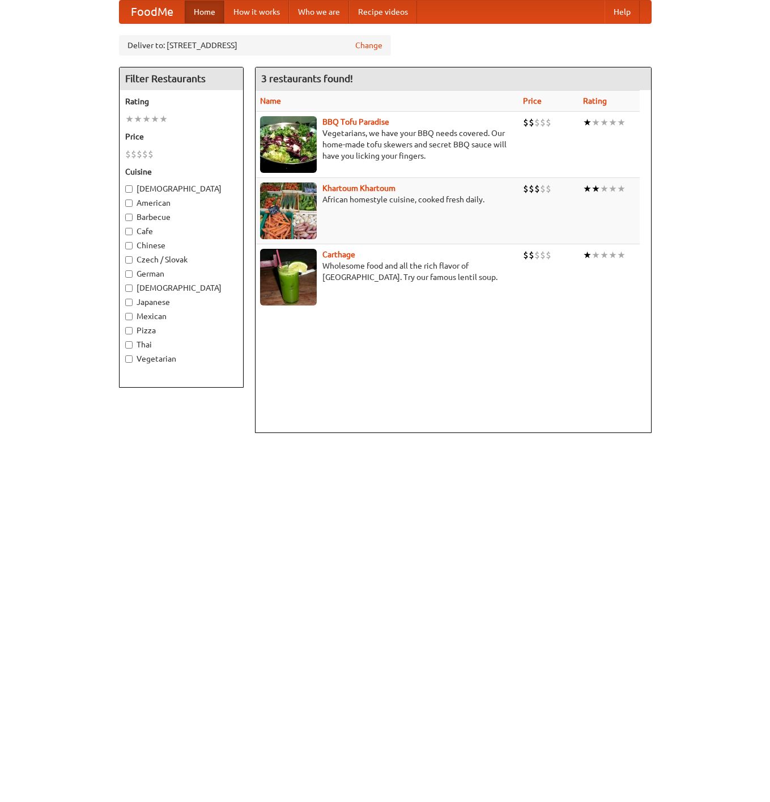 Image resolution: width=770 pixels, height=802 pixels. I want to click on a: How it works, so click(257, 12).